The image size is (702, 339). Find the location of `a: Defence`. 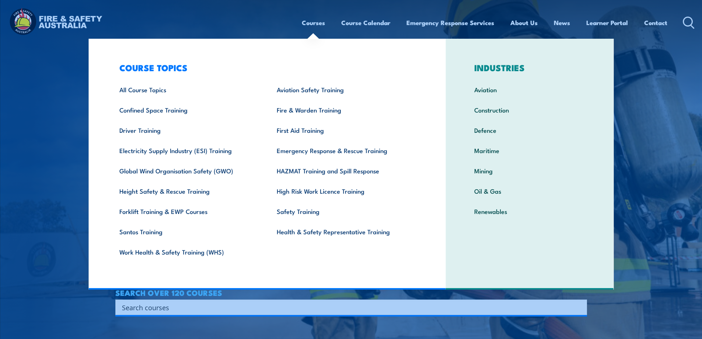

a: Defence is located at coordinates (530, 130).